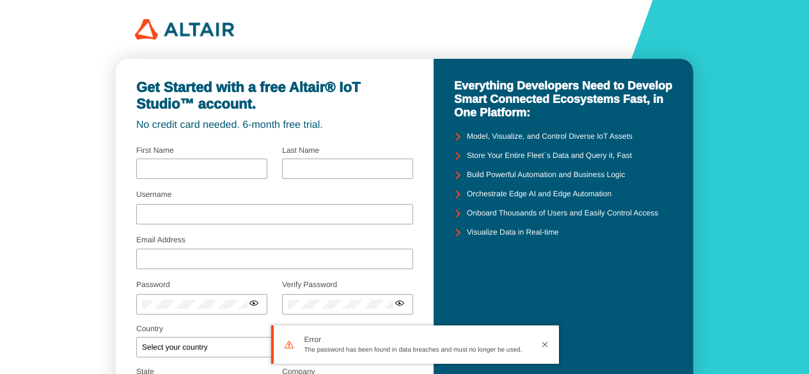 This screenshot has height=374, width=809. Describe the element at coordinates (562, 214) in the screenshot. I see `unity-typography: Onboard Thousands of Users and Easily Control Access` at that location.